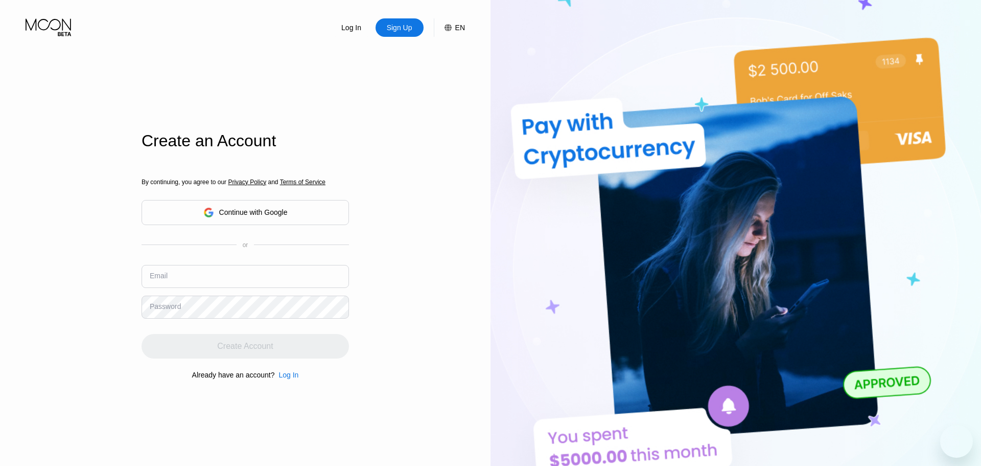 Image resolution: width=981 pixels, height=466 pixels. I want to click on span: and, so click(273, 182).